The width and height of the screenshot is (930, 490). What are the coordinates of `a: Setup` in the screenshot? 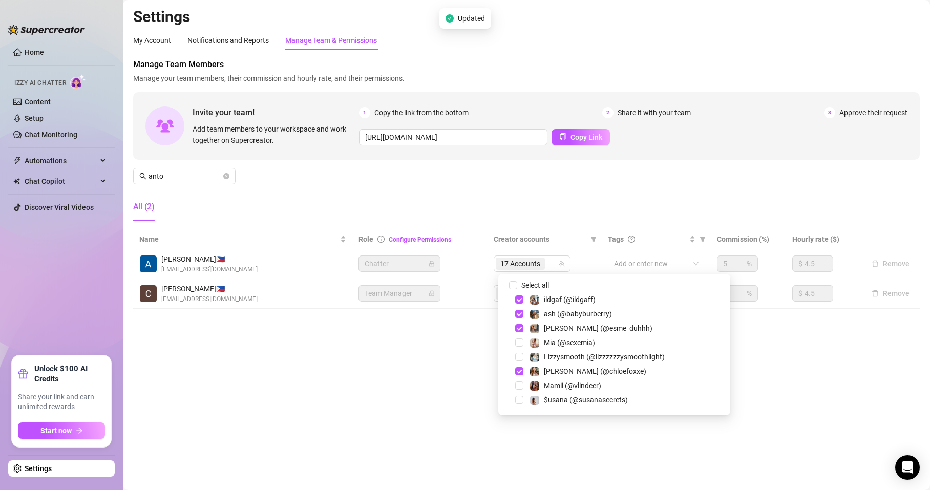 It's located at (34, 118).